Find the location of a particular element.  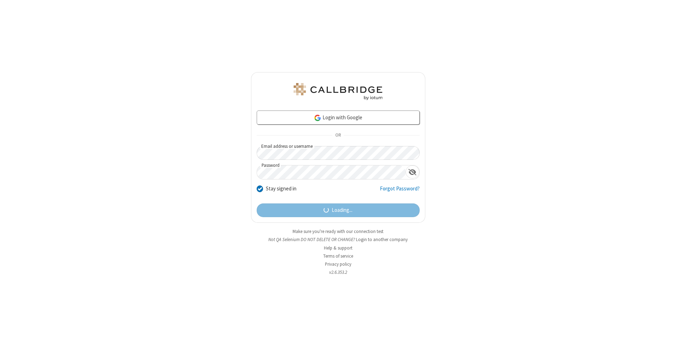

label: Stay signed in is located at coordinates (281, 189).